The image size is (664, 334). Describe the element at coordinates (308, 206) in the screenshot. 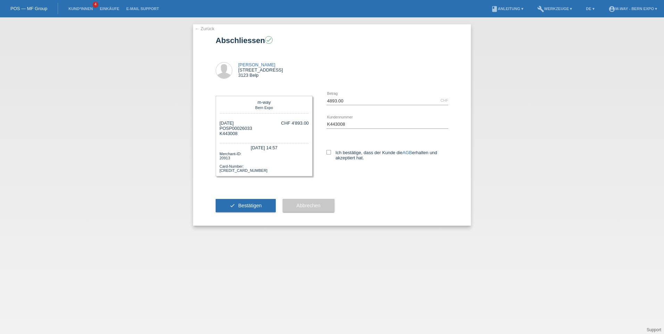

I see `span: Abbrechen` at that location.